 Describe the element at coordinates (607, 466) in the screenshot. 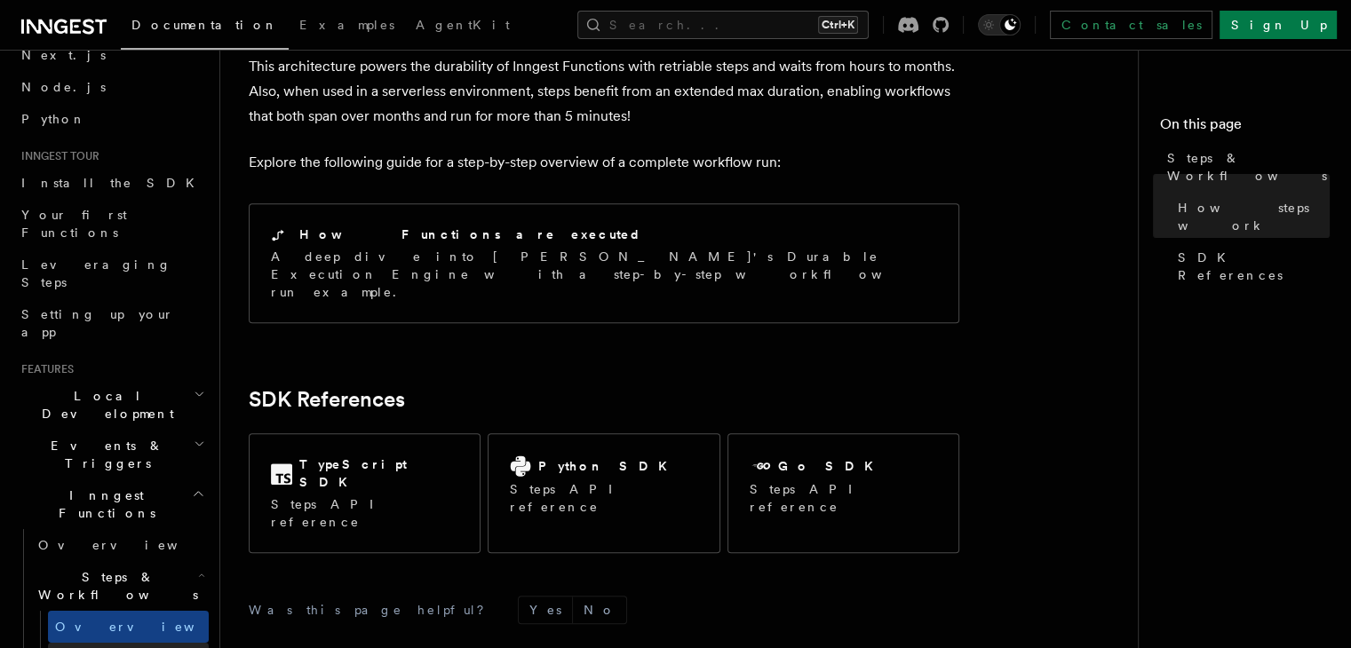

I see `h2: Python SDK` at that location.